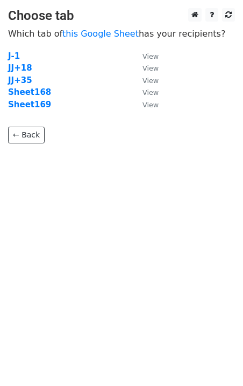 Image resolution: width=243 pixels, height=386 pixels. I want to click on strong: Sheet169, so click(30, 104).